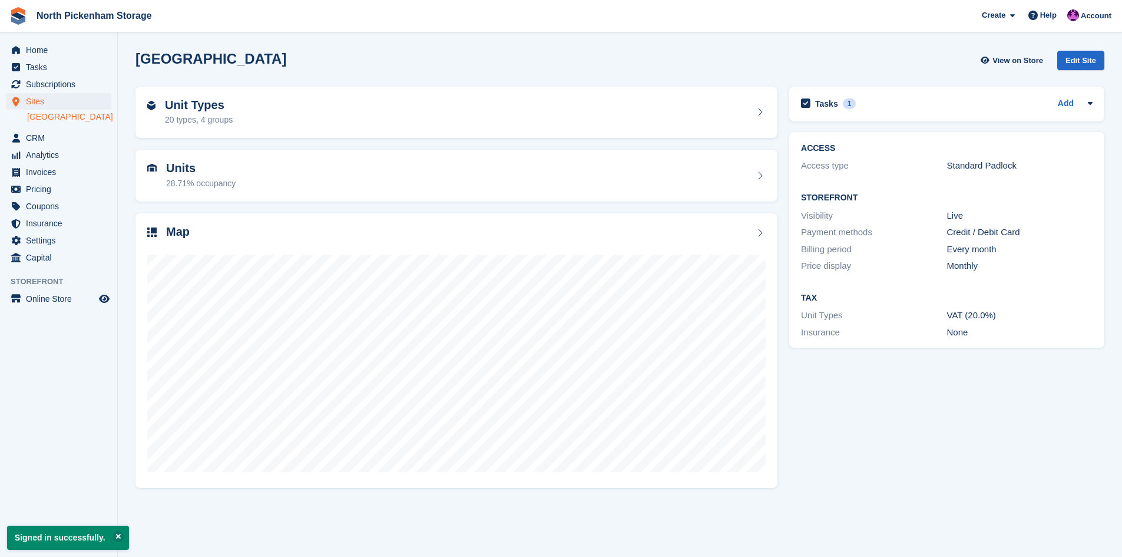 Image resolution: width=1122 pixels, height=557 pixels. I want to click on div: Edit Site, so click(1081, 60).